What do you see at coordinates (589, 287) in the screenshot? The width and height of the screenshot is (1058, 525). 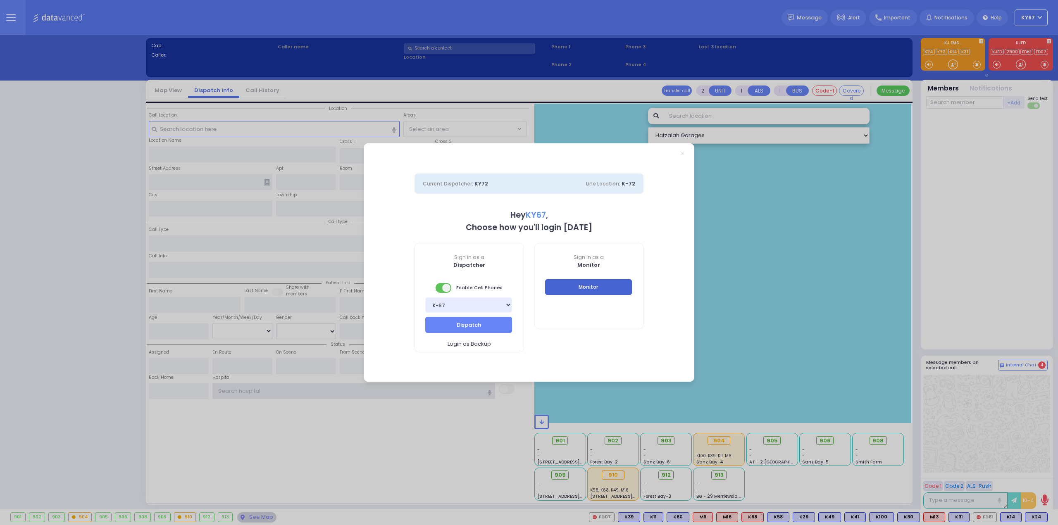 I see `button: Monitor` at bounding box center [589, 287].